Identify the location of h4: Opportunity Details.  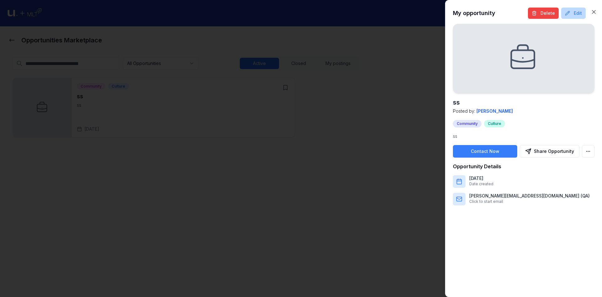
(523, 166).